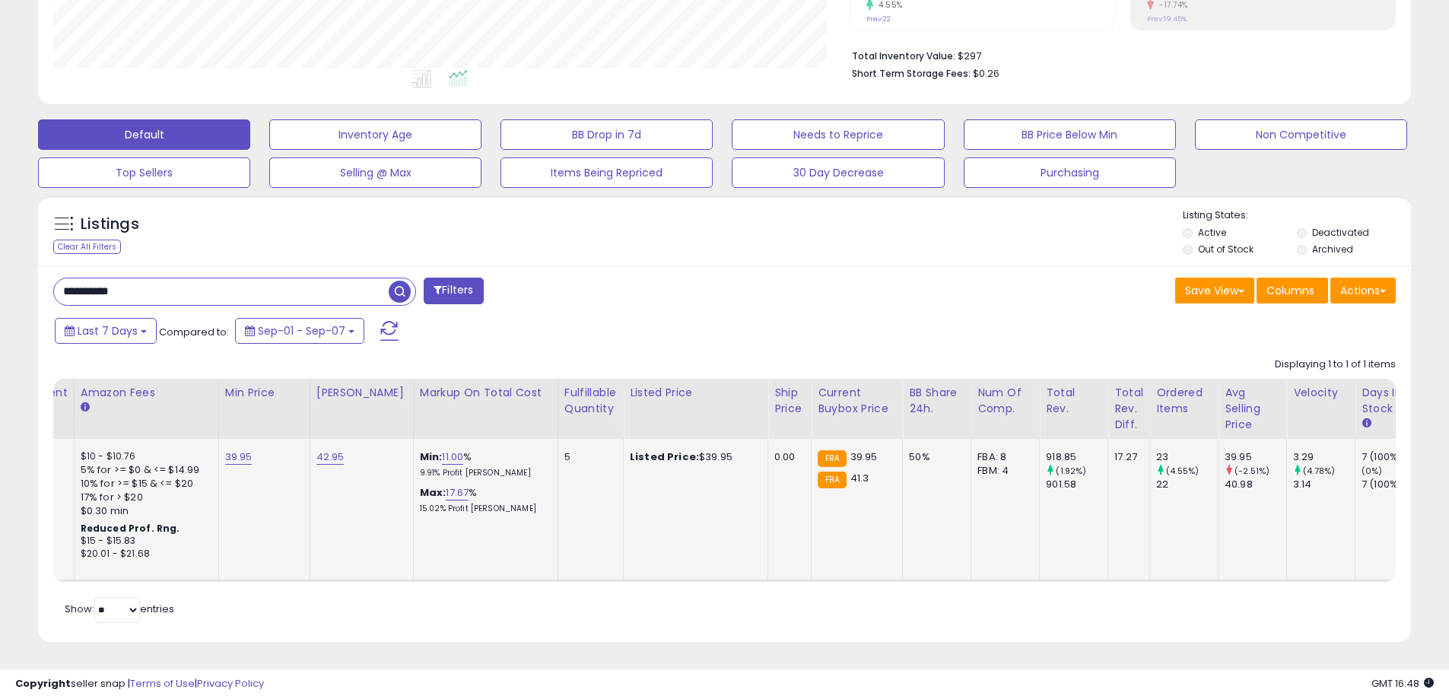 This screenshot has width=1449, height=699. What do you see at coordinates (43, 683) in the screenshot?
I see `strong: Copyright` at bounding box center [43, 683].